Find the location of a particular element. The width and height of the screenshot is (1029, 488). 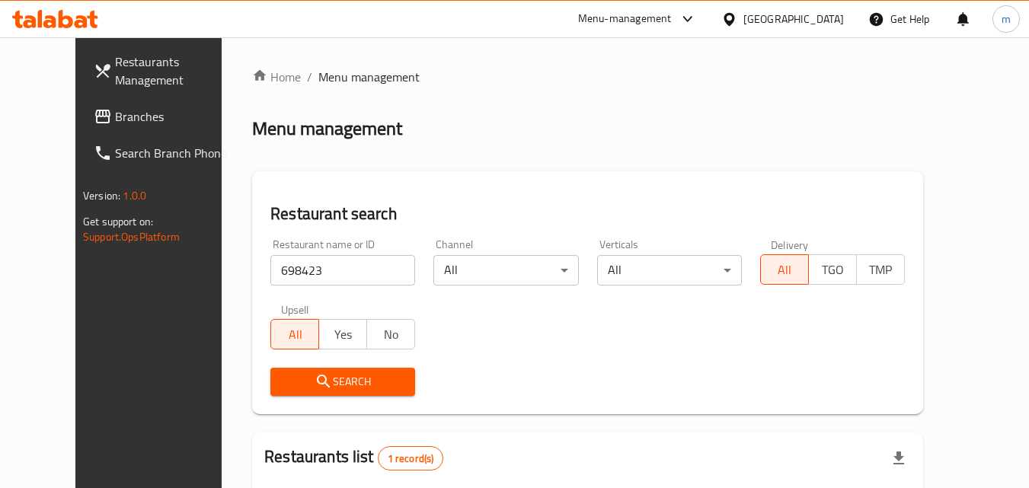

button: TGO is located at coordinates (833, 270).